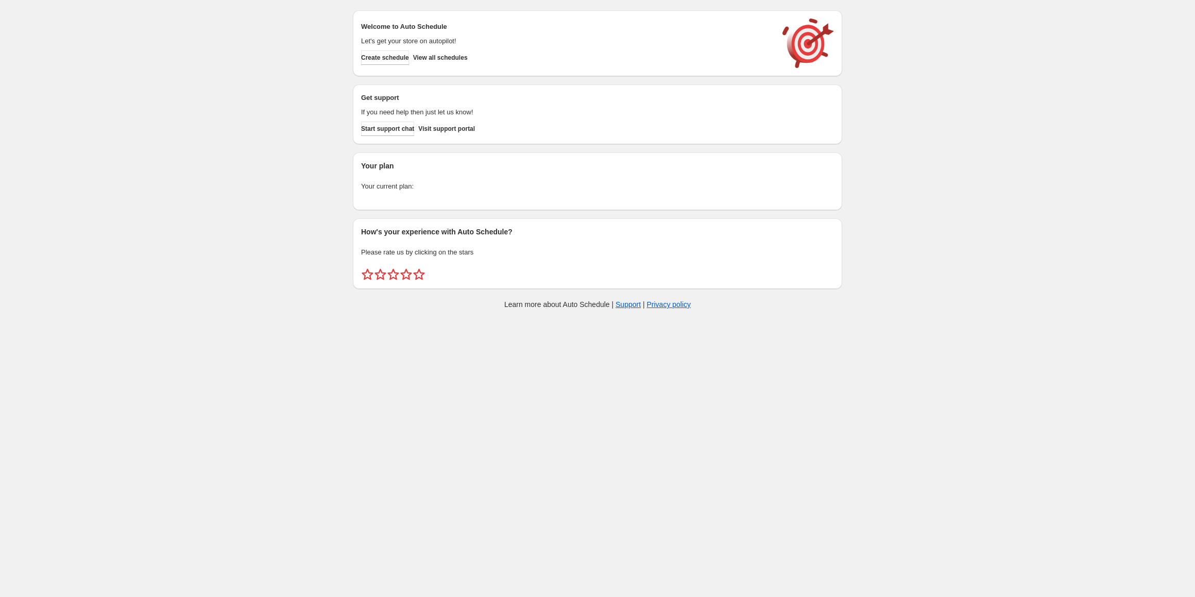 This screenshot has height=597, width=1195. I want to click on h2: Your plan, so click(598, 166).